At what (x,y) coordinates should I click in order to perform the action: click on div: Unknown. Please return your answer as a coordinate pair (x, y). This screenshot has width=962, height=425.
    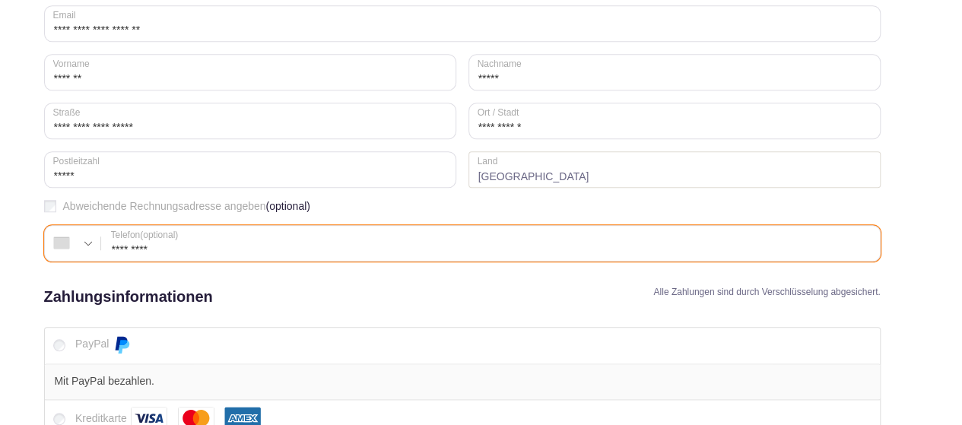
    Looking at the image, I should click on (73, 243).